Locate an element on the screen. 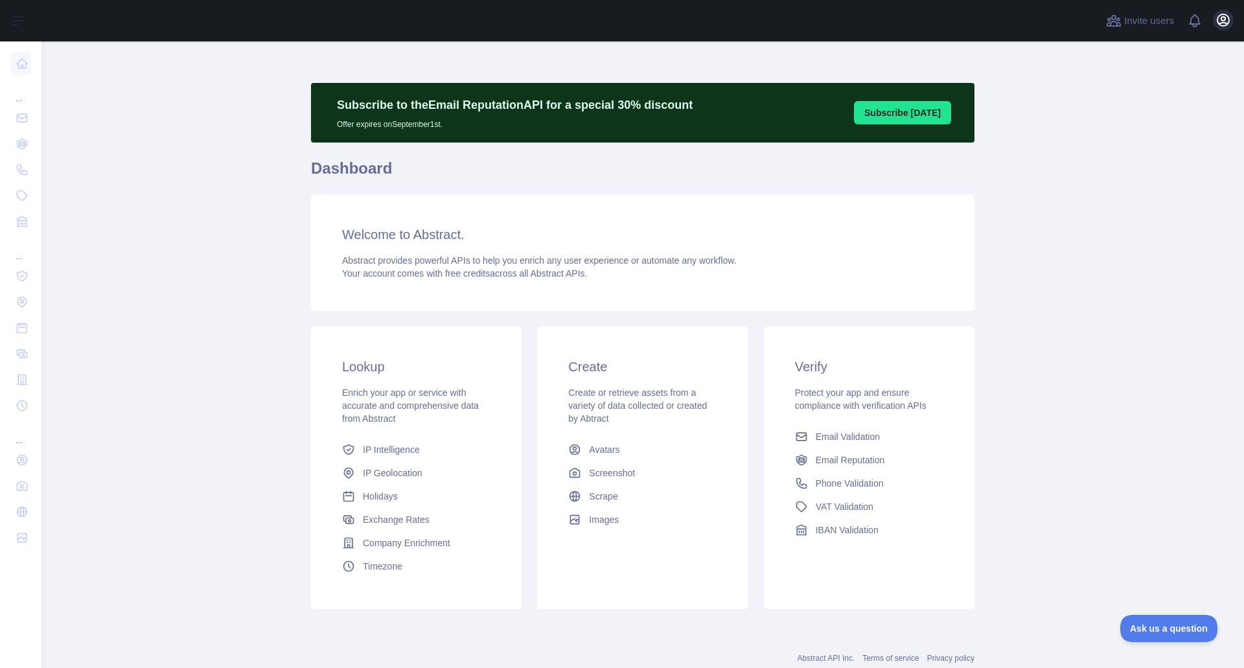  button: Invite users is located at coordinates (1140, 21).